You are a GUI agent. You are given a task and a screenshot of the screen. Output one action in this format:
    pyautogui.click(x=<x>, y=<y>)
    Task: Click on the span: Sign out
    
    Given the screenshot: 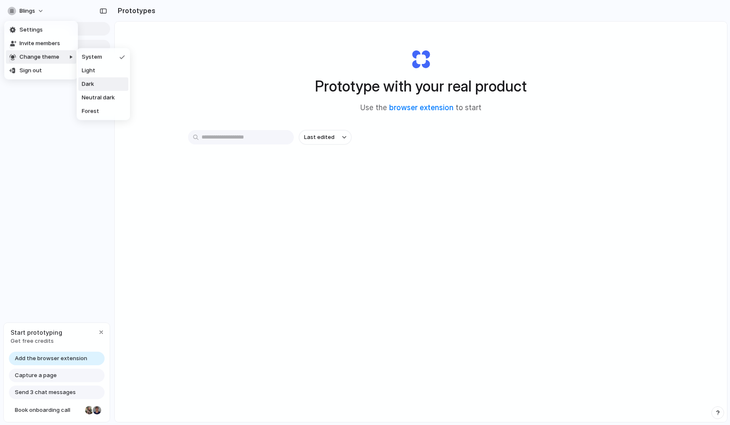 What is the action you would take?
    pyautogui.click(x=30, y=71)
    